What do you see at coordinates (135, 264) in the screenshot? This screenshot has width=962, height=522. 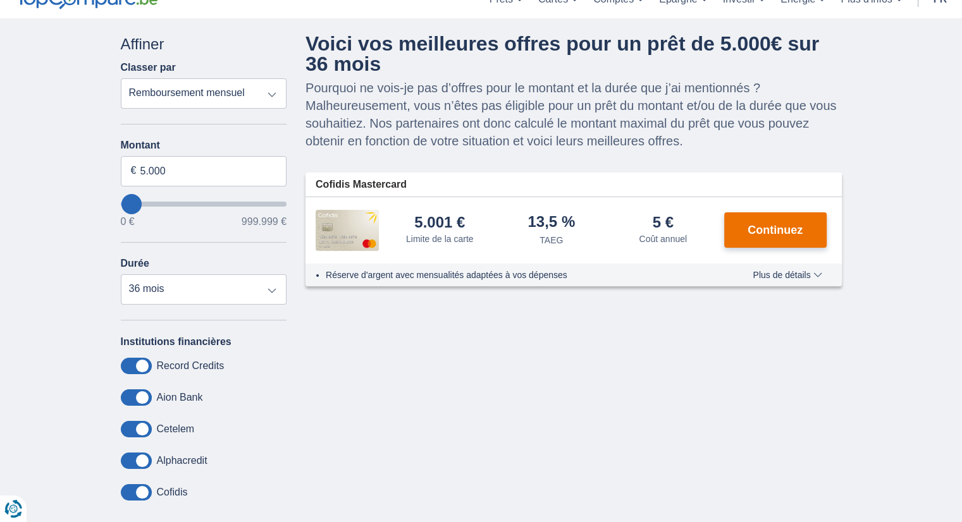 I see `label: Durée` at bounding box center [135, 264].